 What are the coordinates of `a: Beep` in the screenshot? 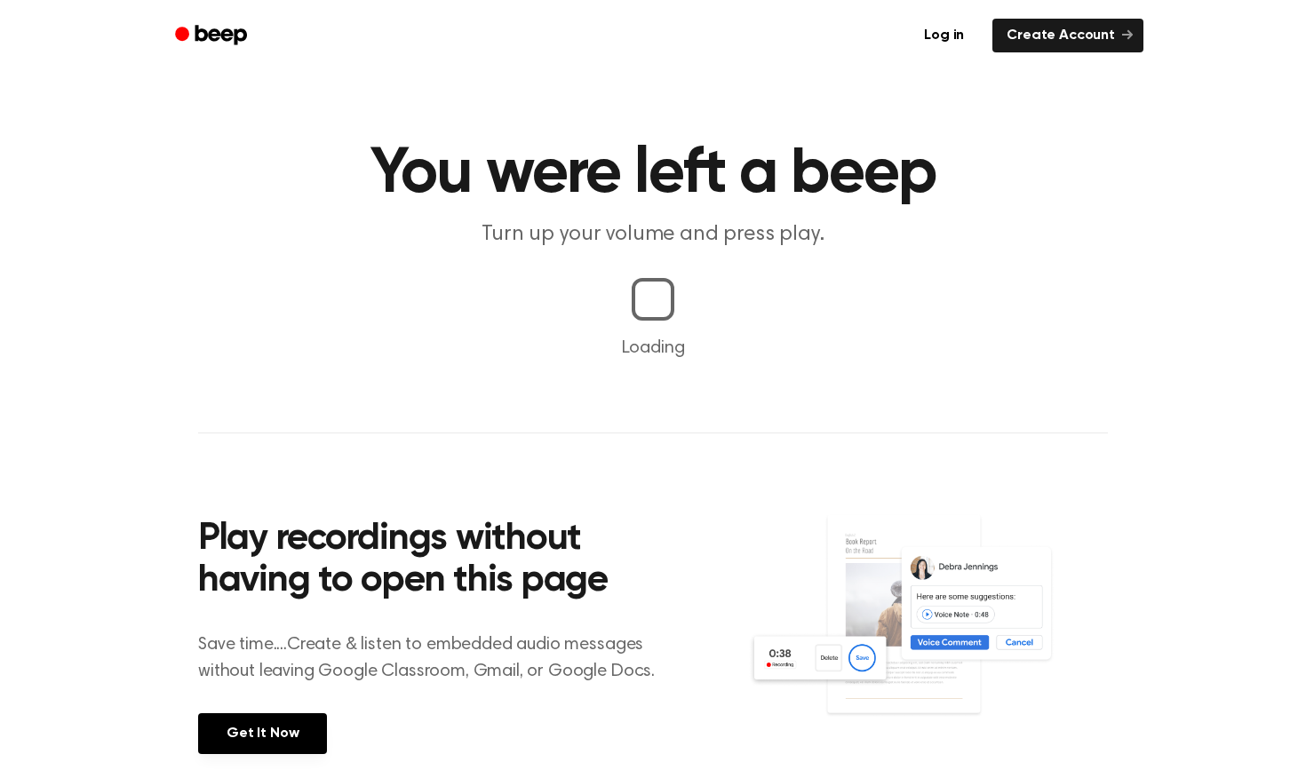 It's located at (212, 36).